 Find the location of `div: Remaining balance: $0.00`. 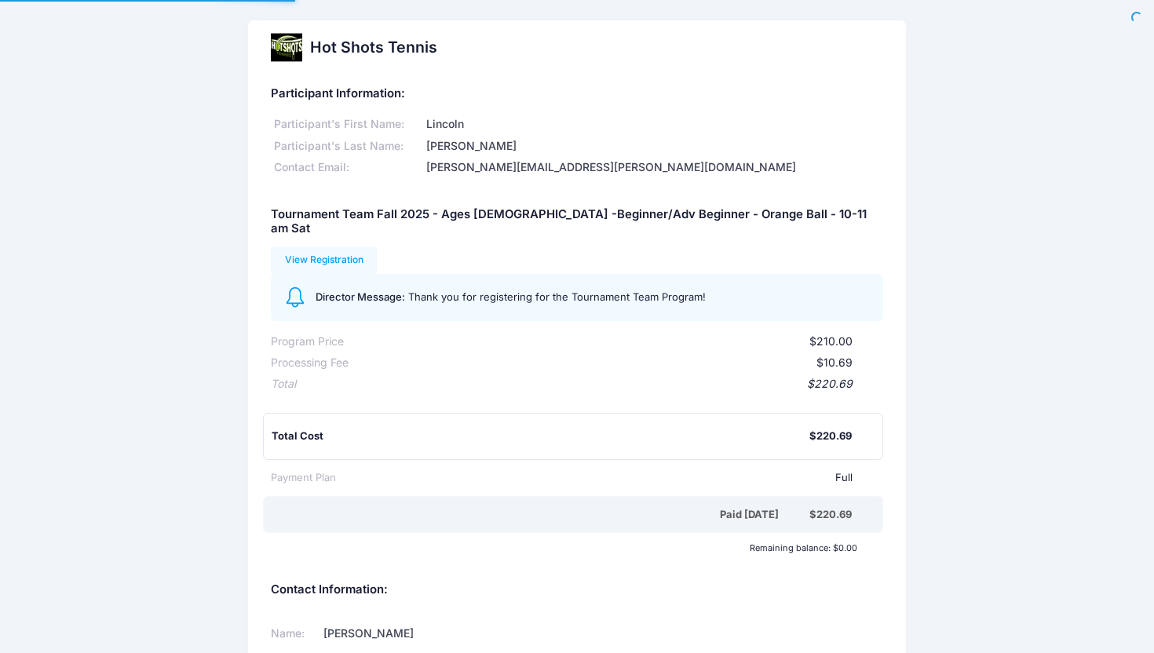

div: Remaining balance: $0.00 is located at coordinates (564, 548).